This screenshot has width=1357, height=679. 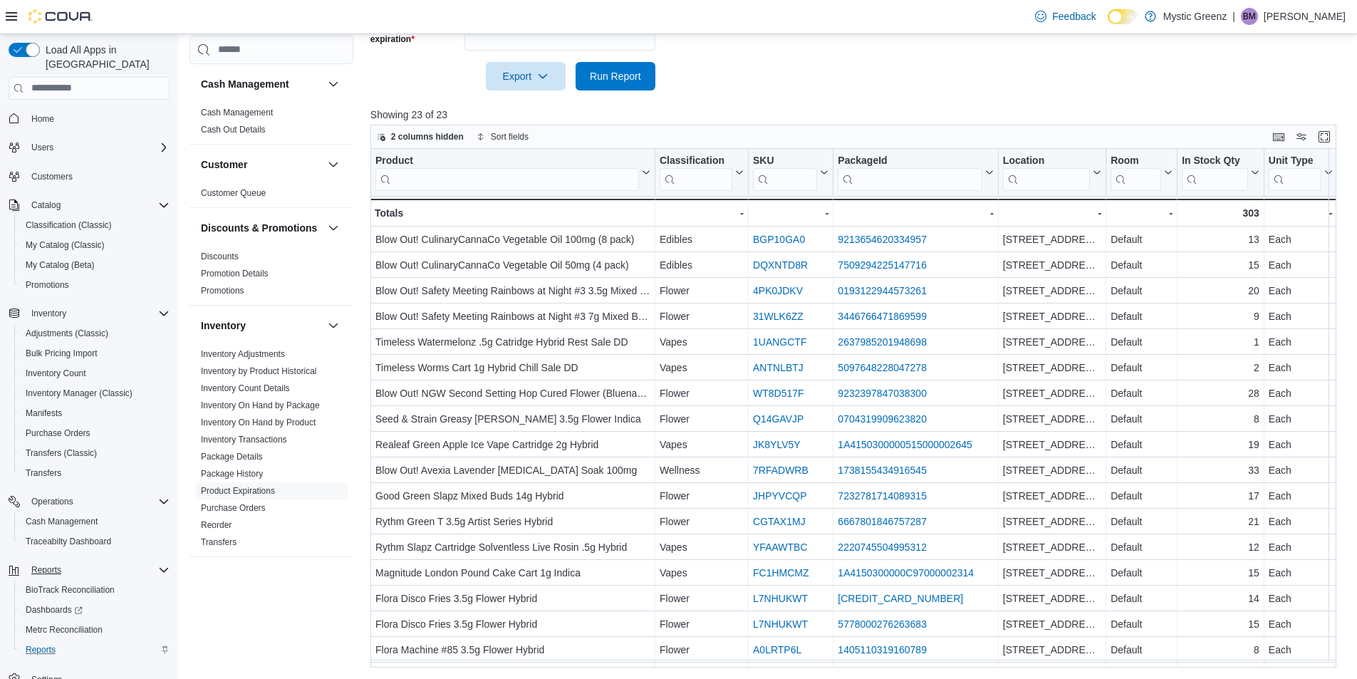 I want to click on span: Manifests, so click(x=95, y=413).